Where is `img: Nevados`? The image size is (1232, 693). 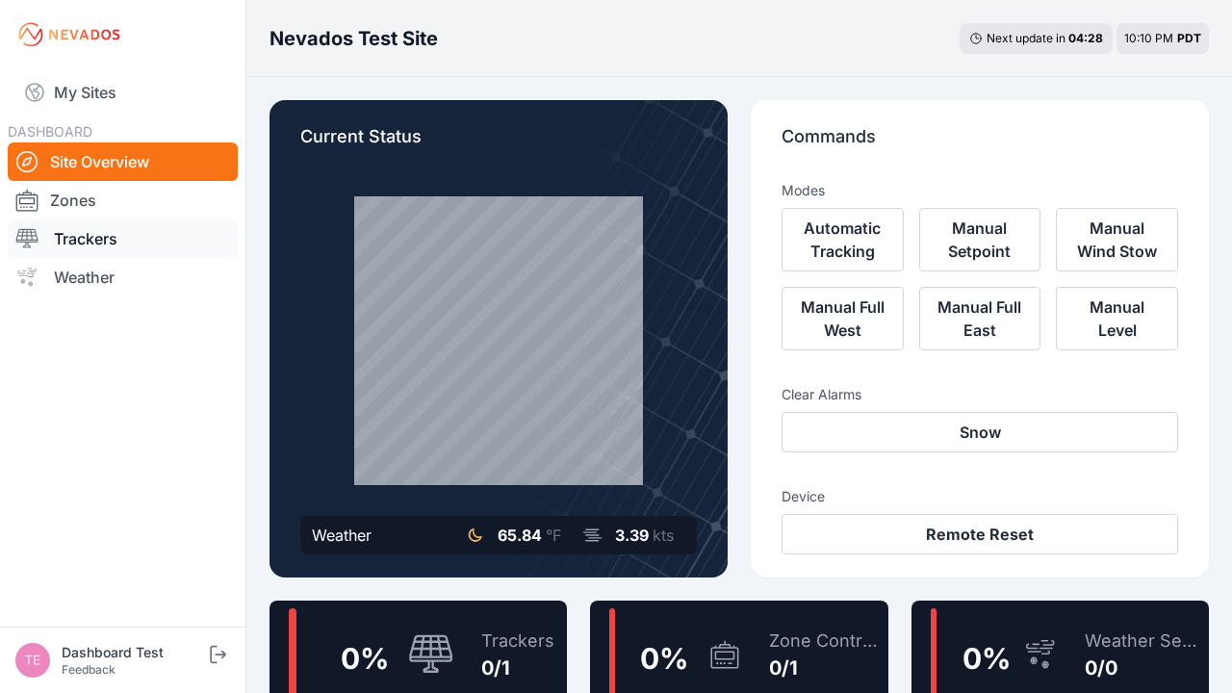
img: Nevados is located at coordinates (69, 35).